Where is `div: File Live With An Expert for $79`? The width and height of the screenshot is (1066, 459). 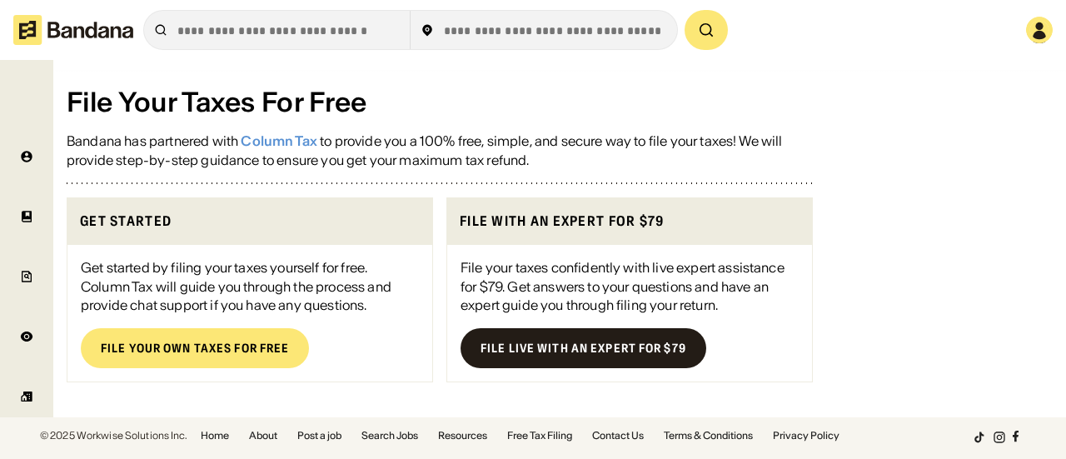
div: File Live With An Expert for $79 is located at coordinates (583, 348).